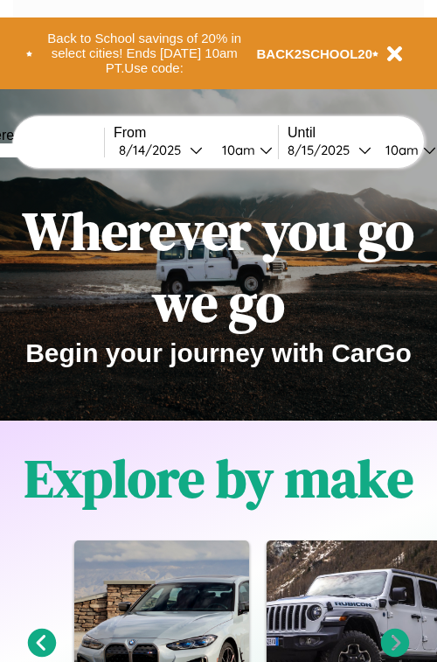 This screenshot has height=662, width=437. What do you see at coordinates (161, 150) in the screenshot?
I see `button: 8/14/2025` at bounding box center [161, 150].